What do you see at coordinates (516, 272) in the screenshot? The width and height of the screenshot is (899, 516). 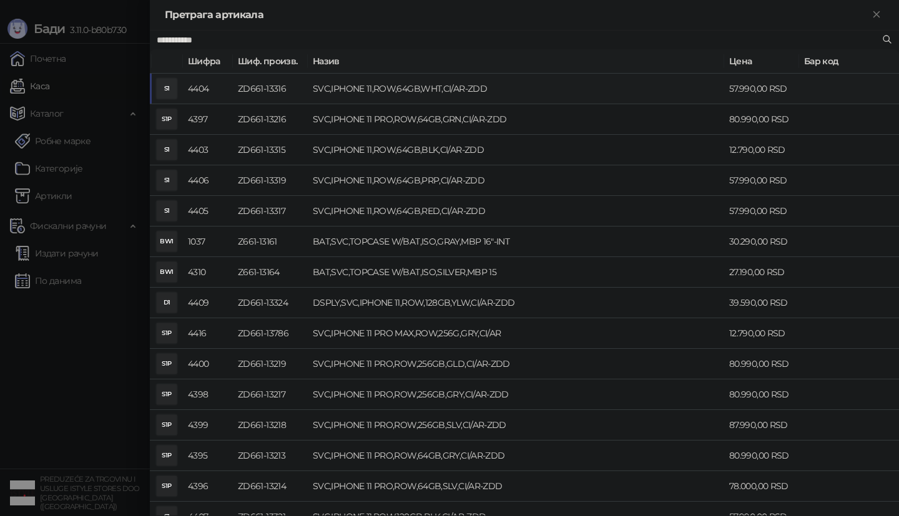 I see `td: BAT,SVC,TOPCASE W/BAT,ISO,SILVER,MBP 15` at bounding box center [516, 272].